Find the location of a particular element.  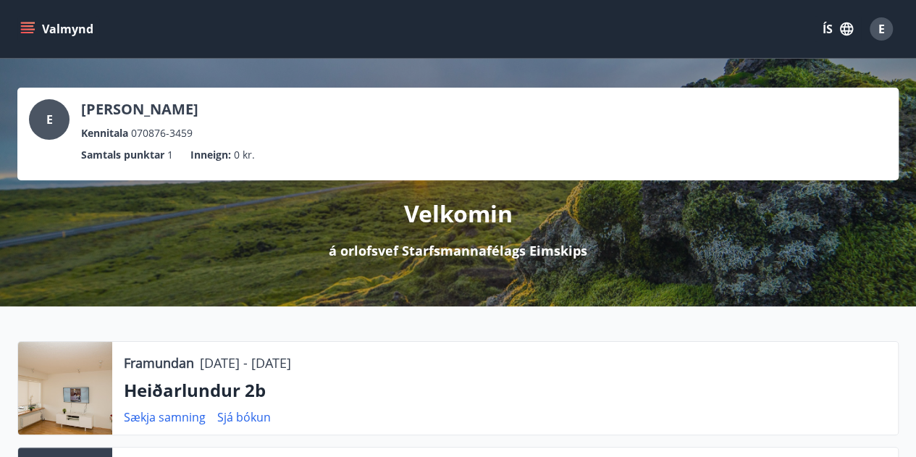

p: Samtals punktar is located at coordinates (122, 155).